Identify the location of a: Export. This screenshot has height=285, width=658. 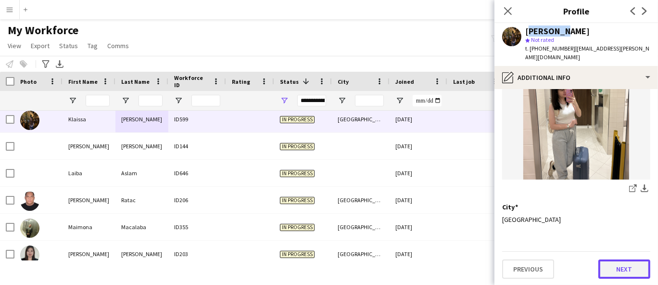
(40, 46).